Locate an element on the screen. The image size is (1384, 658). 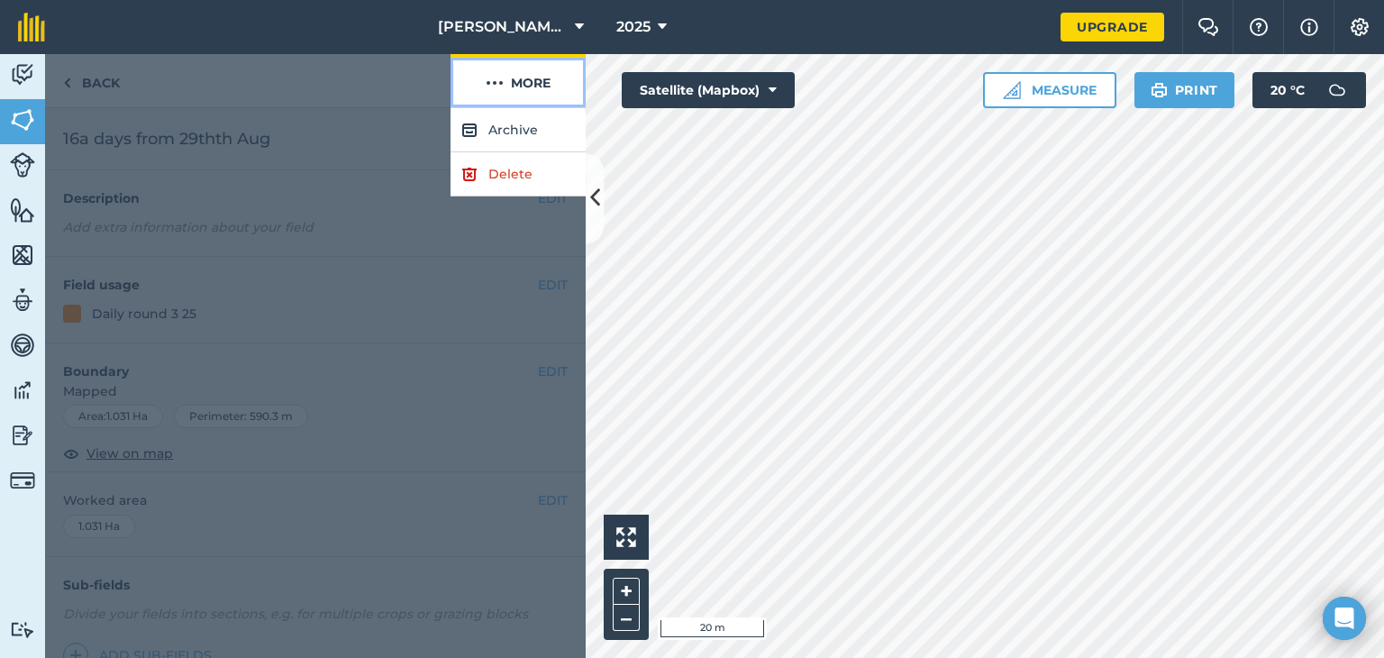
img: Ruler icon is located at coordinates (1012, 90).